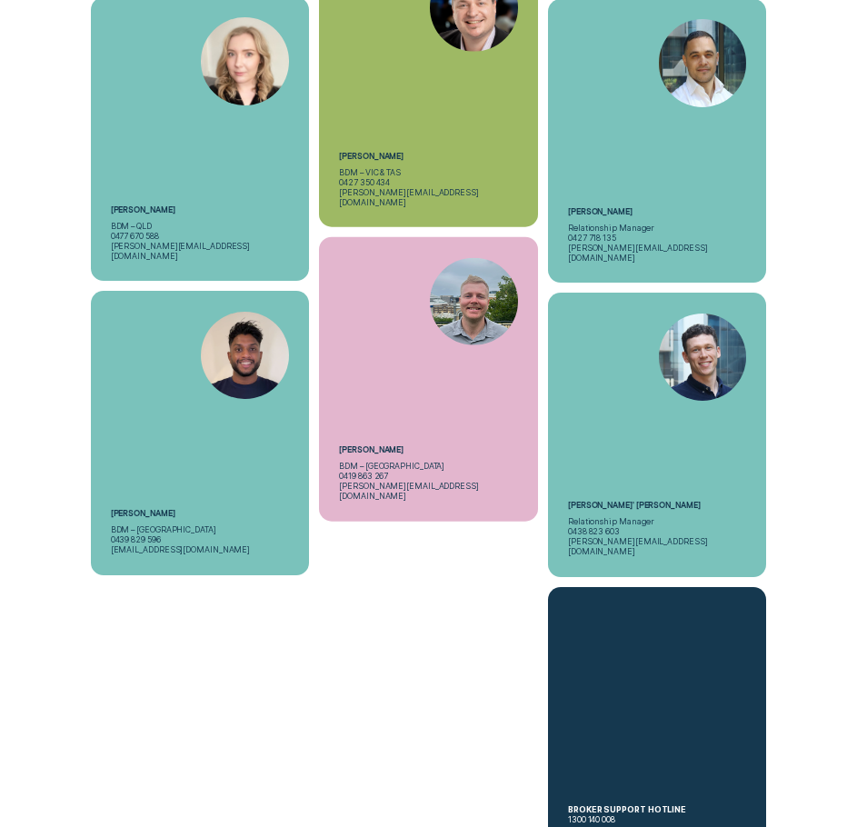 The width and height of the screenshot is (857, 827). What do you see at coordinates (363, 475) in the screenshot?
I see `p: 0419 863 267` at bounding box center [363, 475].